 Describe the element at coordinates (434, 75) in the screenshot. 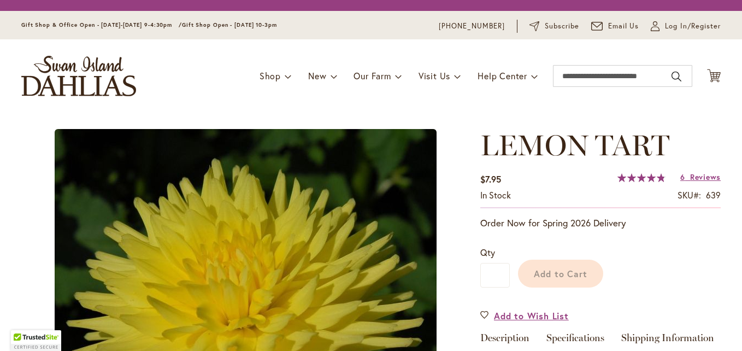

I see `span: Visit Us` at that location.